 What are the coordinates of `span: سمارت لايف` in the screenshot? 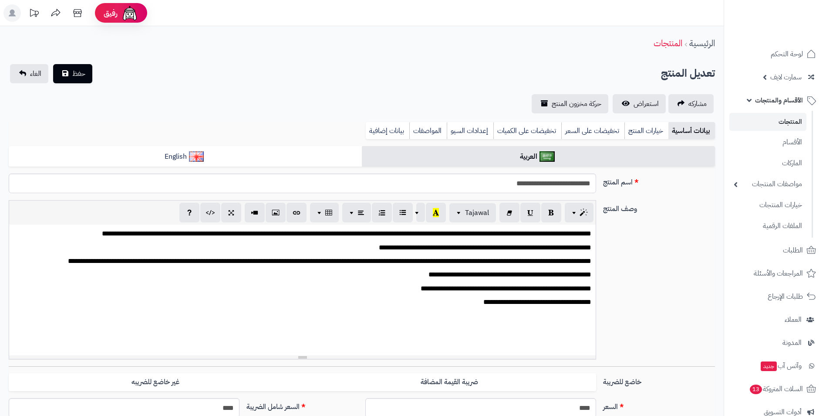 It's located at (786, 77).